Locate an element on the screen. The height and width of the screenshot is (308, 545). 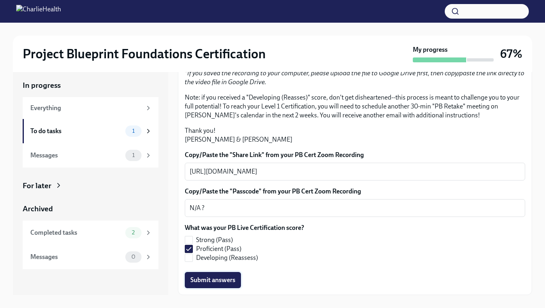
a: Messages0 is located at coordinates (91, 257).